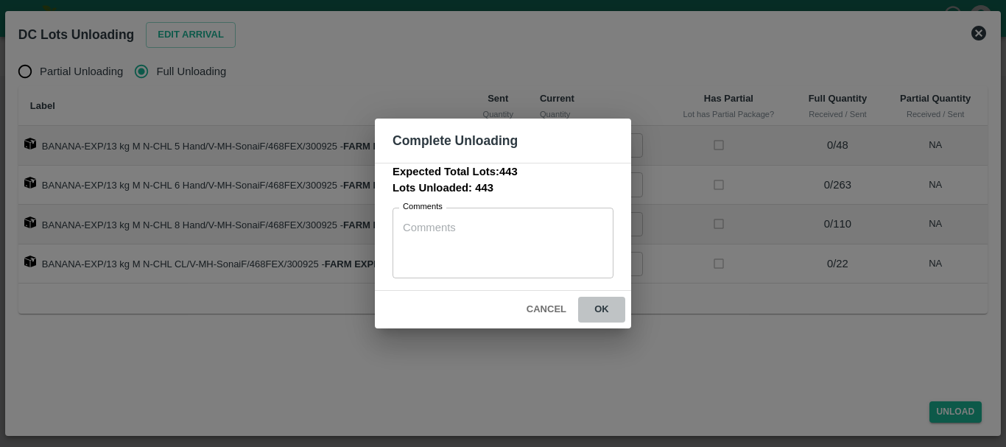 This screenshot has height=447, width=1006. Describe the element at coordinates (423, 207) in the screenshot. I see `label: Comments` at that location.